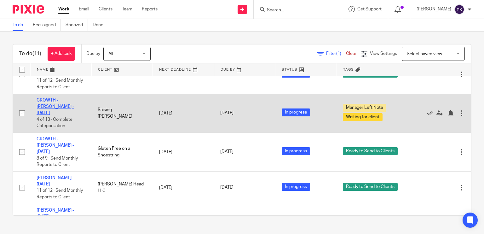 This screenshot has height=234, width=484. I want to click on a: Work, so click(64, 9).